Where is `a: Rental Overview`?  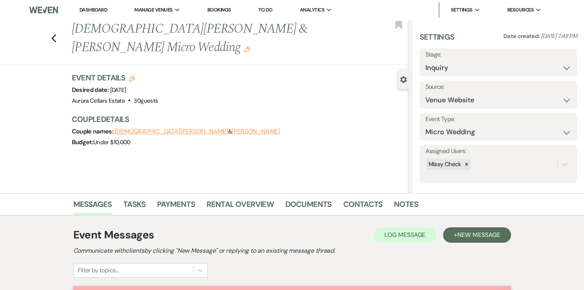 a: Rental Overview is located at coordinates (240, 206).